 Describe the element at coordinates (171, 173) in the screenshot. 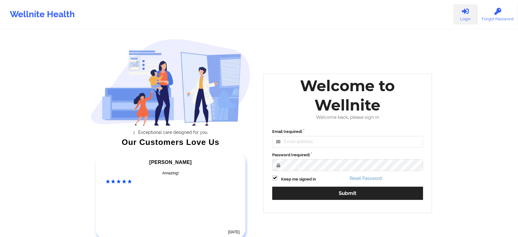

I see `div: Amazing!` at that location.